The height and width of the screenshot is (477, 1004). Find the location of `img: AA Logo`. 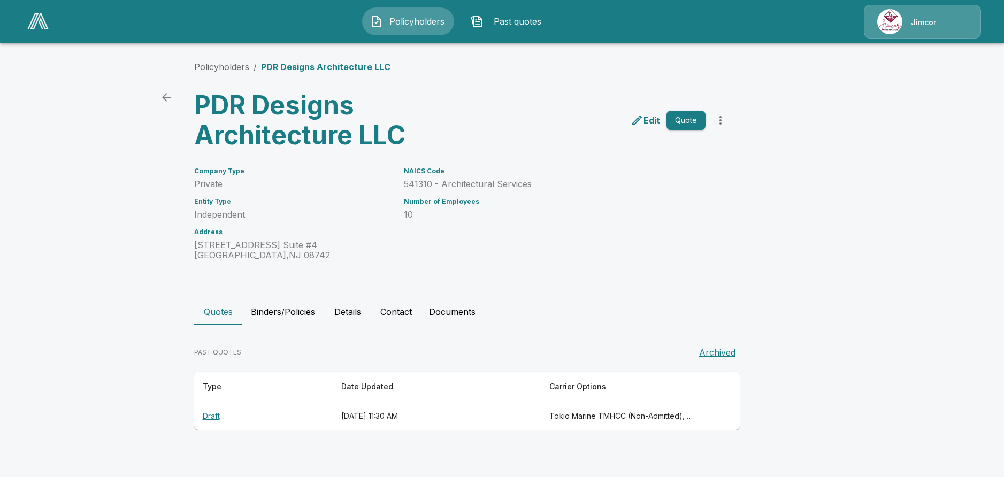

img: AA Logo is located at coordinates (38, 21).